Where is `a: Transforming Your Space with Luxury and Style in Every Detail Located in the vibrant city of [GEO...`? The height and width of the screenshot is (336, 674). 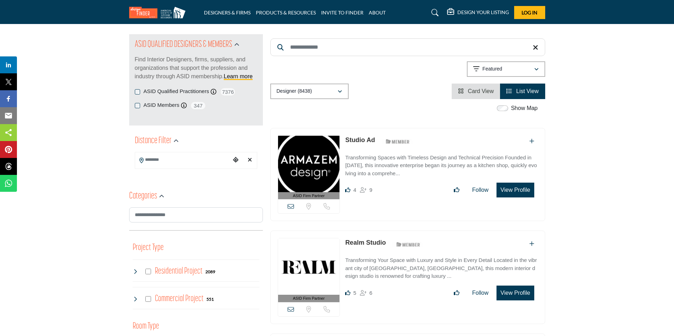
a: Transforming Your Space with Luxury and Style in Every Detail Located in the vibrant city of [GEO... is located at coordinates (441, 266).